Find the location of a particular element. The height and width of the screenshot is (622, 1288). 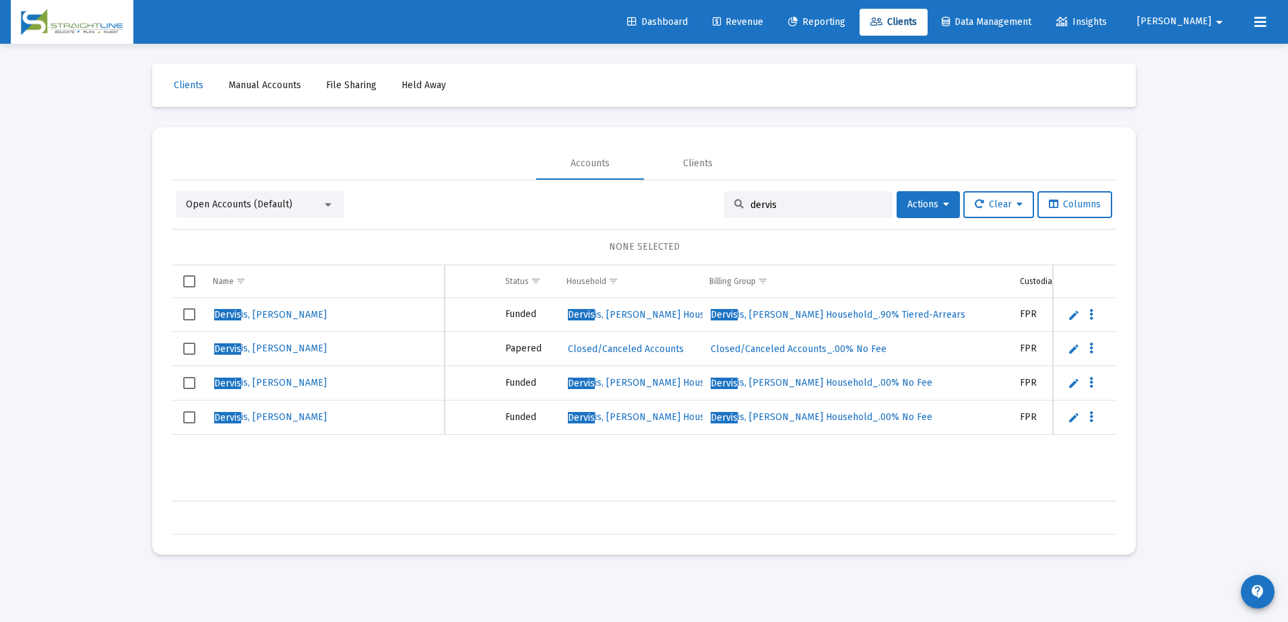

div: Name is located at coordinates (223, 282).